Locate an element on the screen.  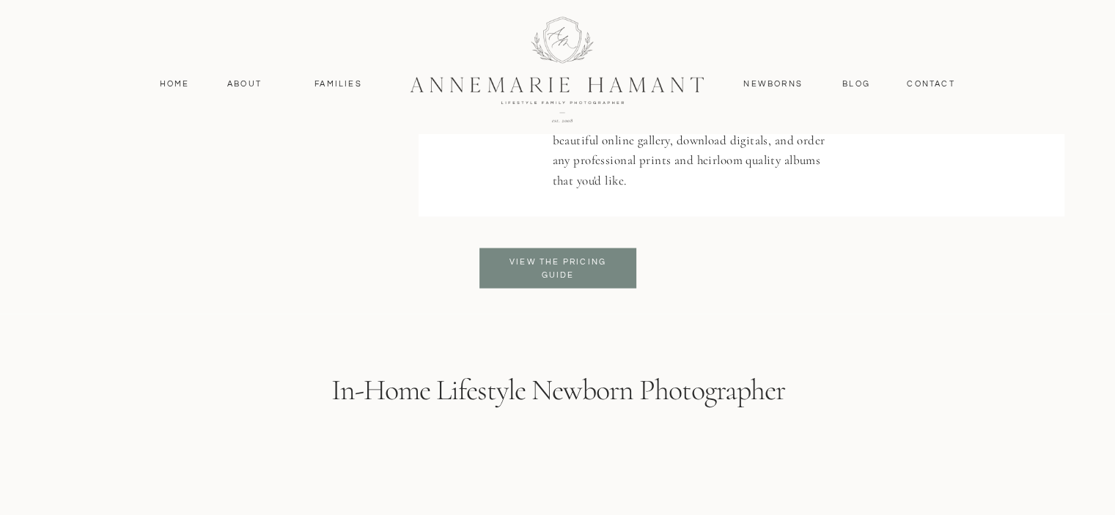
a: Home is located at coordinates (174, 84).